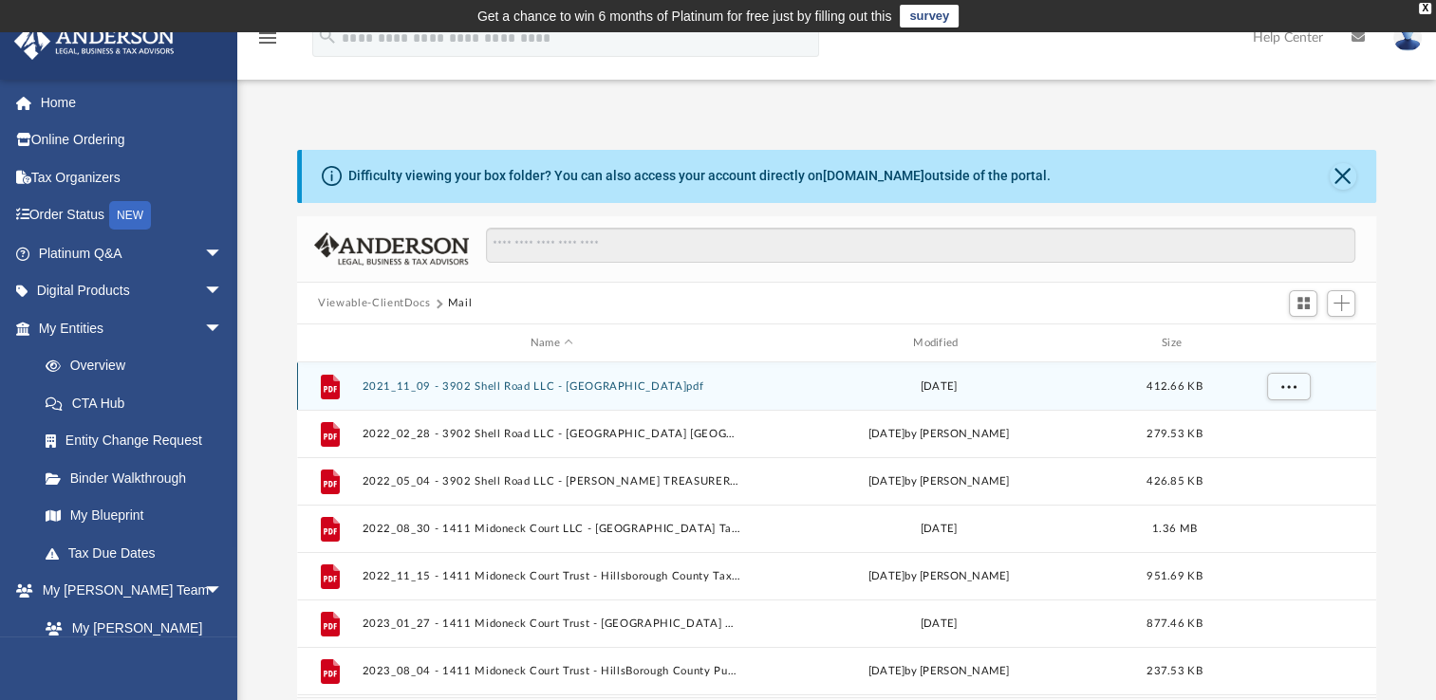 The image size is (1436, 700). Describe the element at coordinates (1174, 576) in the screenshot. I see `span: 951.69 KB` at that location.